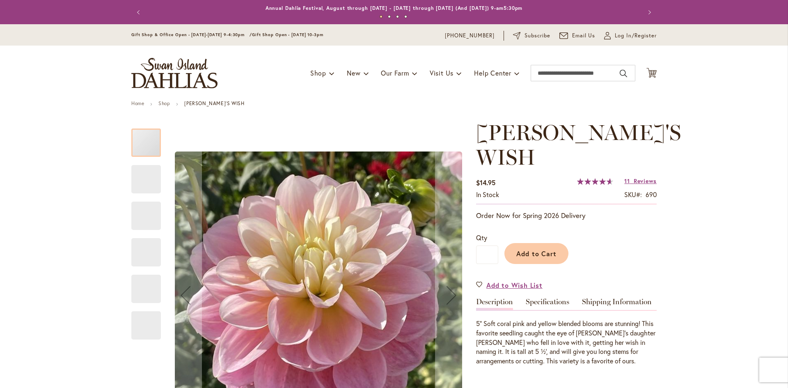 This screenshot has width=788, height=388. I want to click on span: Log In/Register, so click(636, 36).